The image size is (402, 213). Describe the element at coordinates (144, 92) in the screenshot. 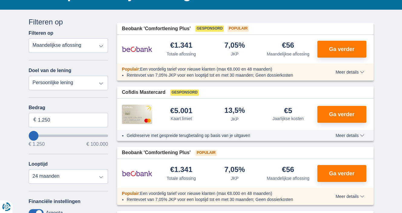

I see `span: Cofidis Mastercard` at that location.